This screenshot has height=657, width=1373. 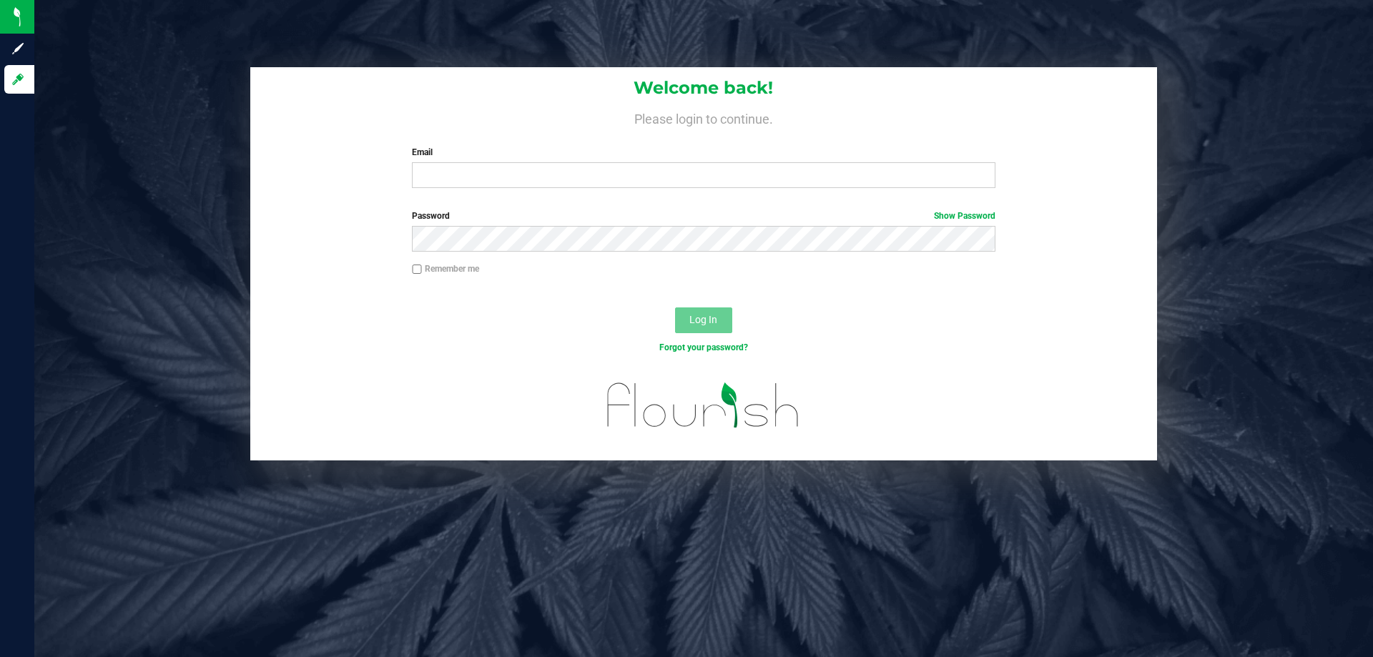 I want to click on inline-svg: Log in, so click(x=18, y=79).